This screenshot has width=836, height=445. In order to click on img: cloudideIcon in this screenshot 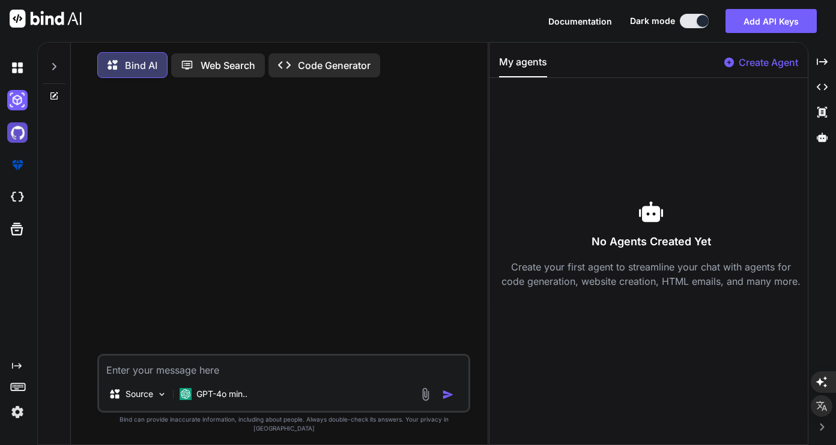, I will do `click(17, 198)`.